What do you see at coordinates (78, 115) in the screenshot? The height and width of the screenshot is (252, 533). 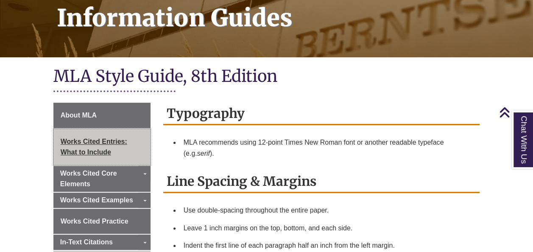 I see `span: About MLA` at bounding box center [78, 115].